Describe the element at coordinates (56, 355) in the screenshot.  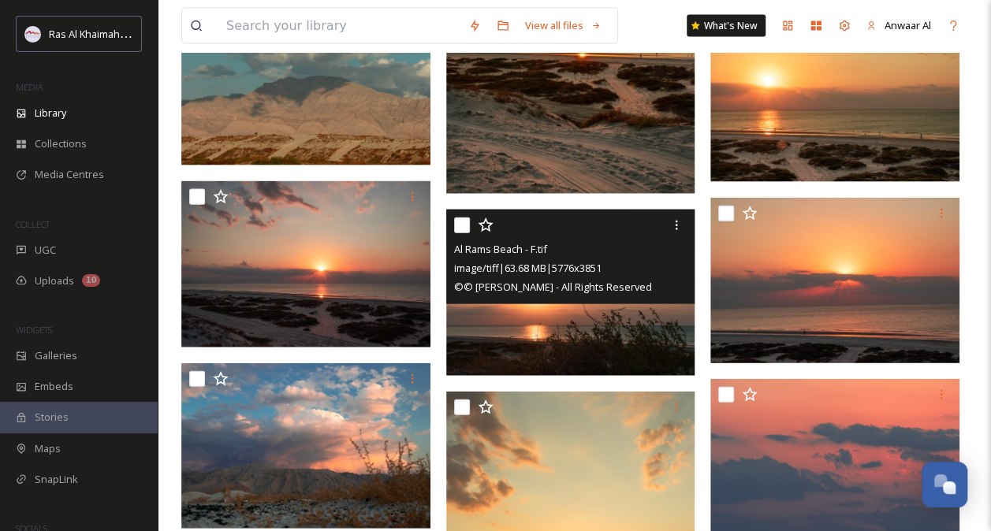
I see `span: Galleries` at that location.